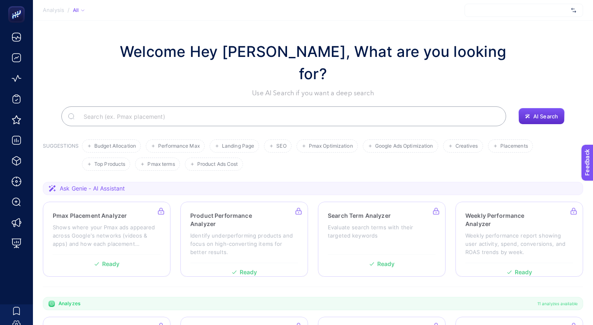  What do you see at coordinates (79, 10) in the screenshot?
I see `div: All` at bounding box center [79, 10].